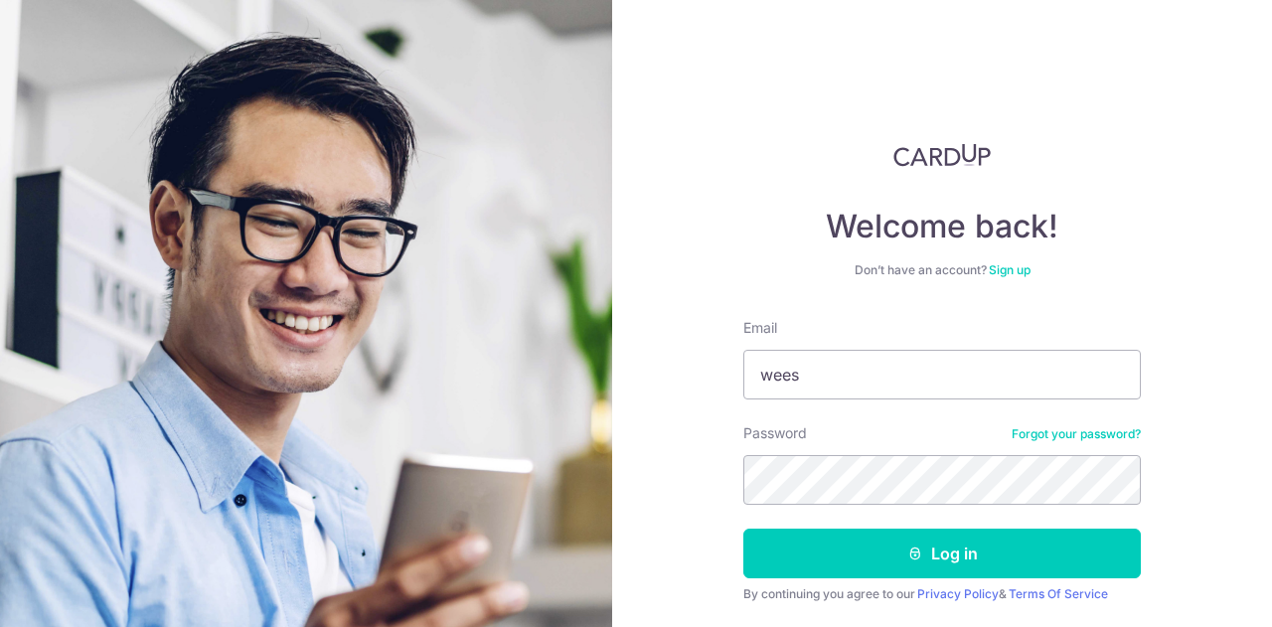  I want to click on a: Terms Of Service, so click(1058, 593).